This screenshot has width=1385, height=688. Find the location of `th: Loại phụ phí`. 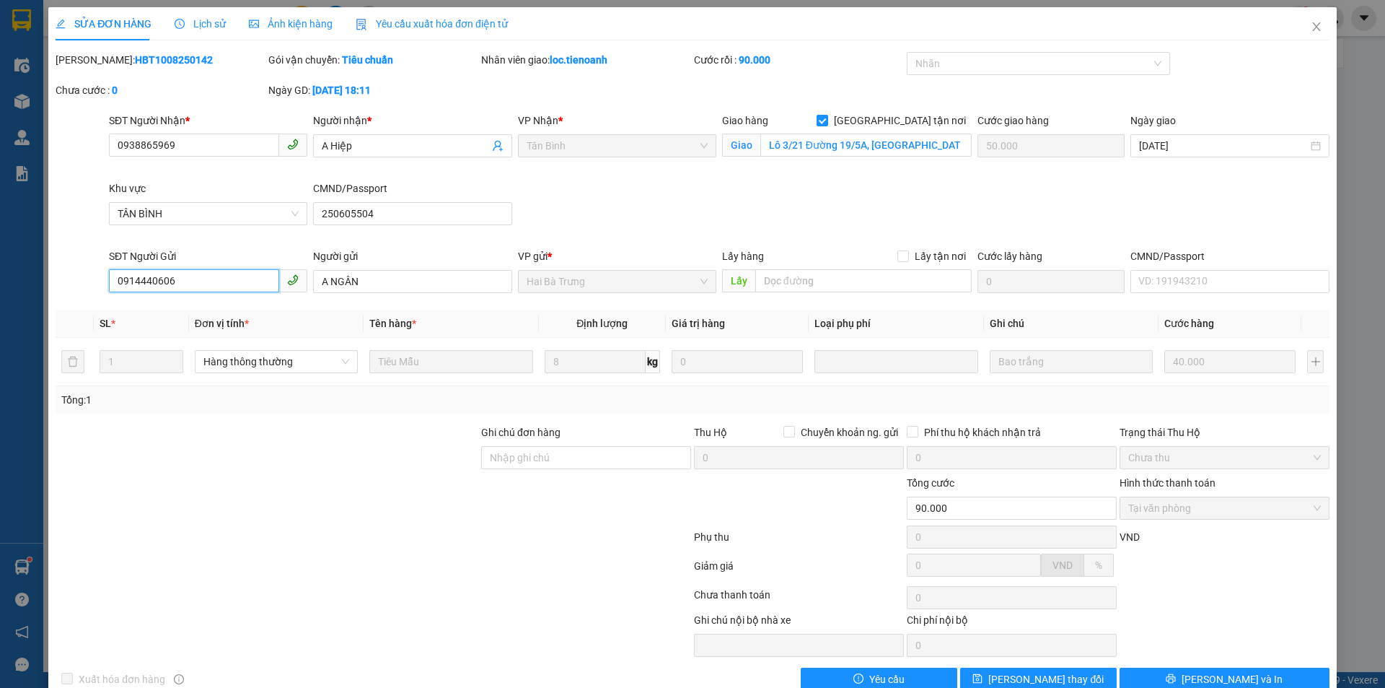

th: Loại phụ phí is located at coordinates (896, 323).